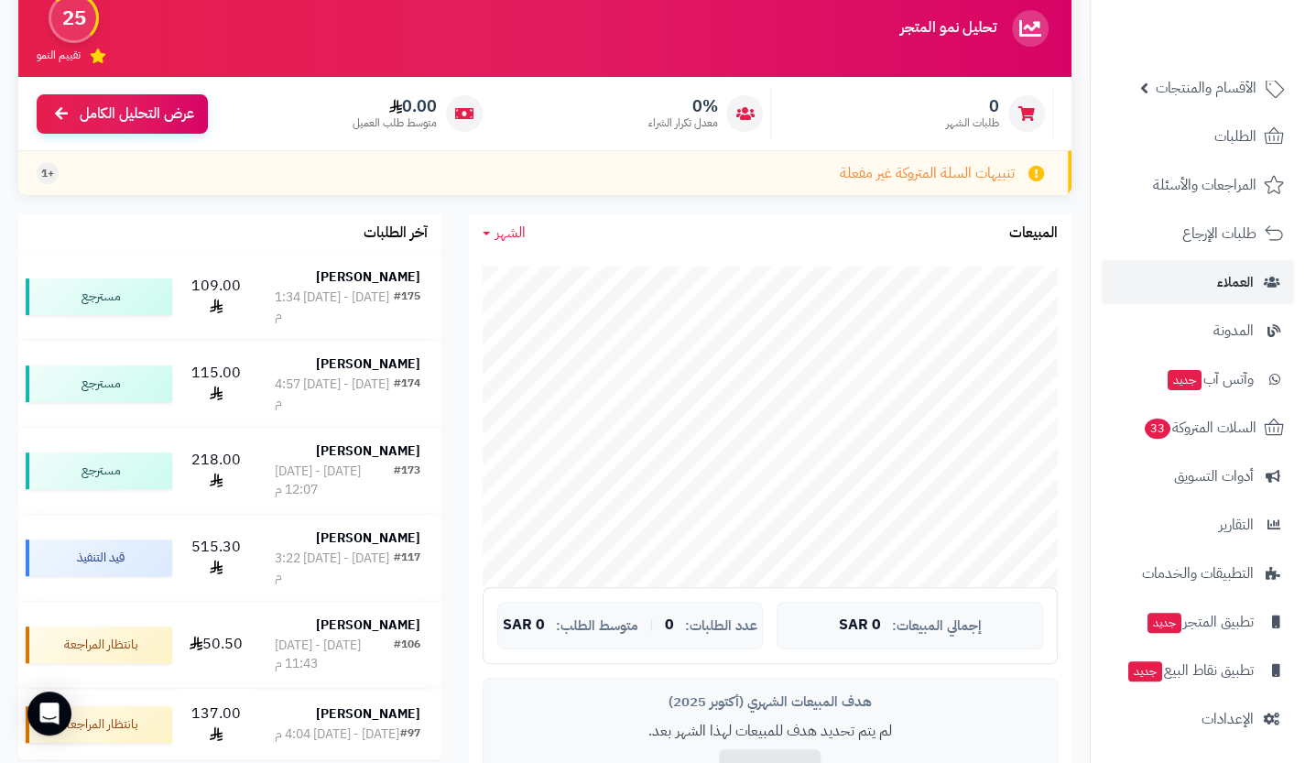 The image size is (1305, 763). What do you see at coordinates (1198, 573) in the screenshot?
I see `span: التطبيقات والخدمات` at bounding box center [1198, 573].